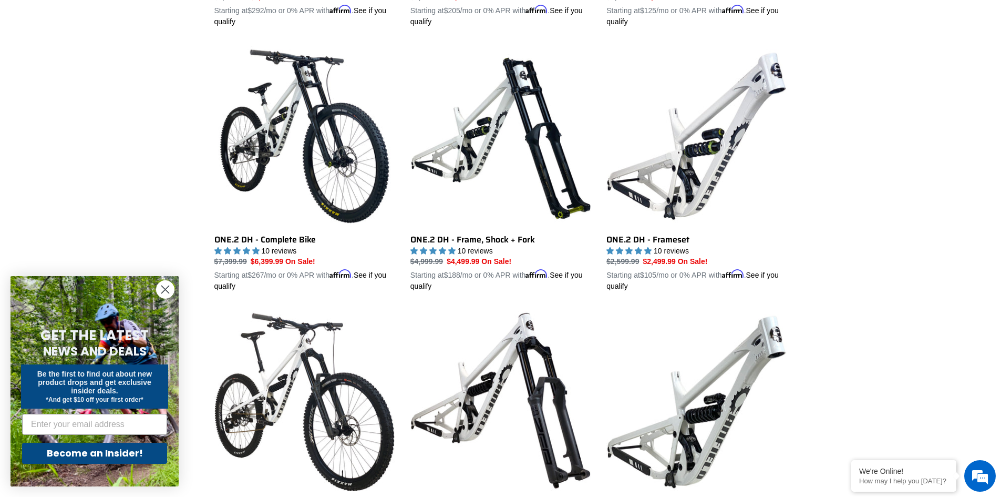  I want to click on span: *And get $10 off your first order*, so click(94, 399).